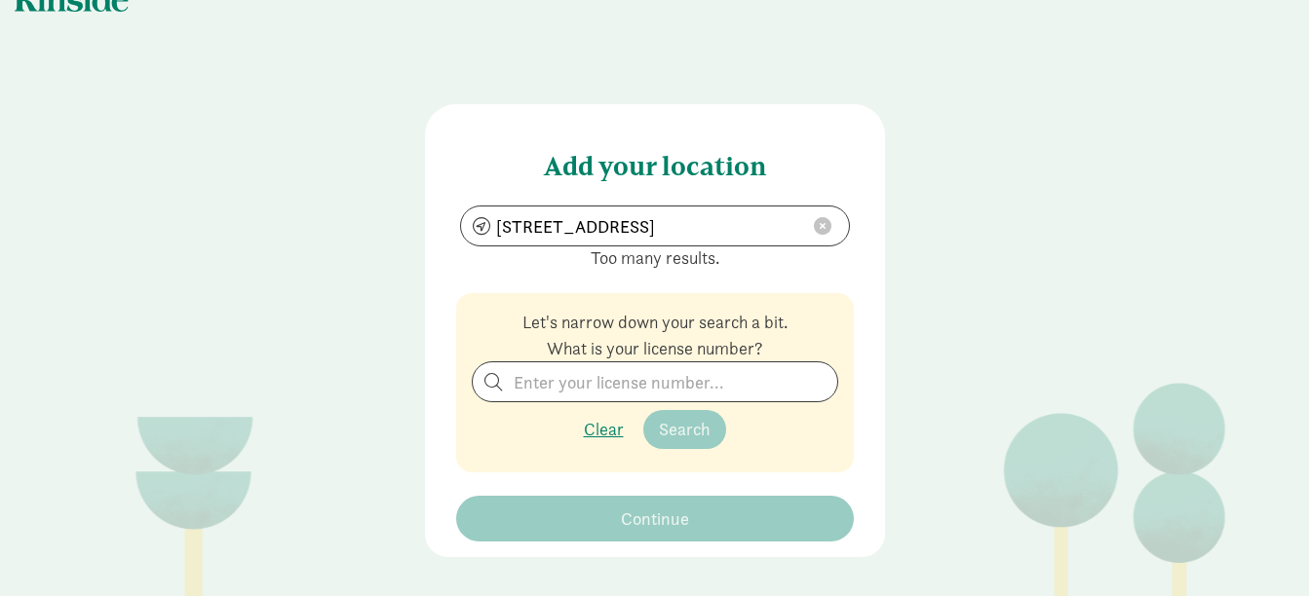 The image size is (1309, 596). I want to click on div: Let's narrow down your search a bit. What is your license number?, so click(655, 383).